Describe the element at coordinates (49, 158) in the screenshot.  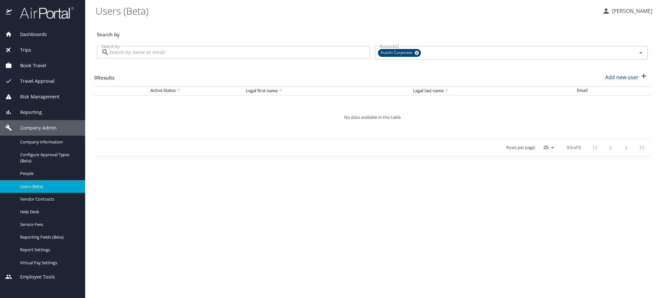
I see `span: Configure Approval Types (Beta)` at that location.